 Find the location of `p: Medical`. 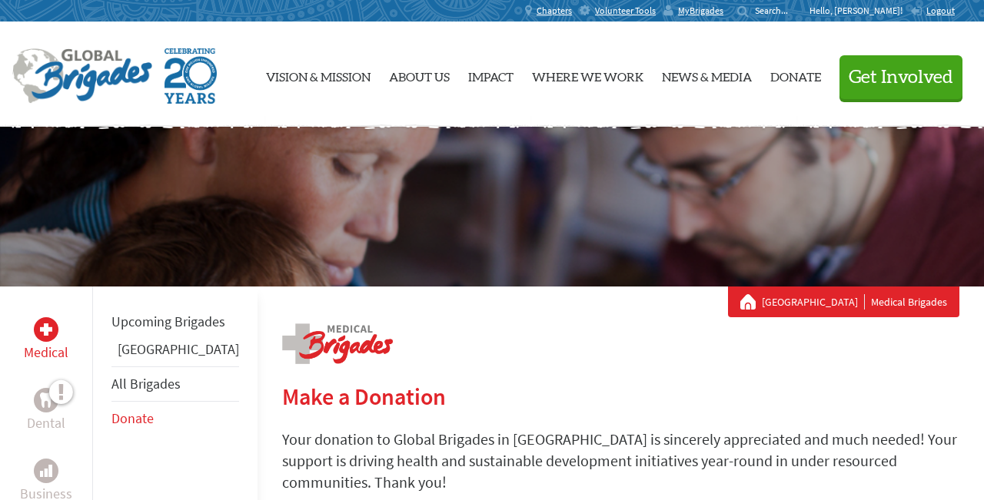

p: Medical is located at coordinates (46, 353).